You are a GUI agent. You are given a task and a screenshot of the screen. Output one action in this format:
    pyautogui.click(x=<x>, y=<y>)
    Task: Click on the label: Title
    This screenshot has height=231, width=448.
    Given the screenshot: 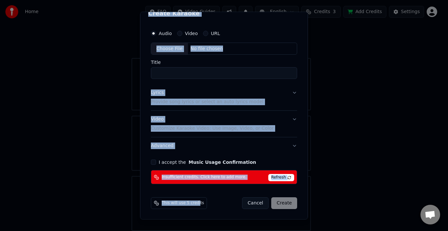 What is the action you would take?
    pyautogui.click(x=224, y=62)
    